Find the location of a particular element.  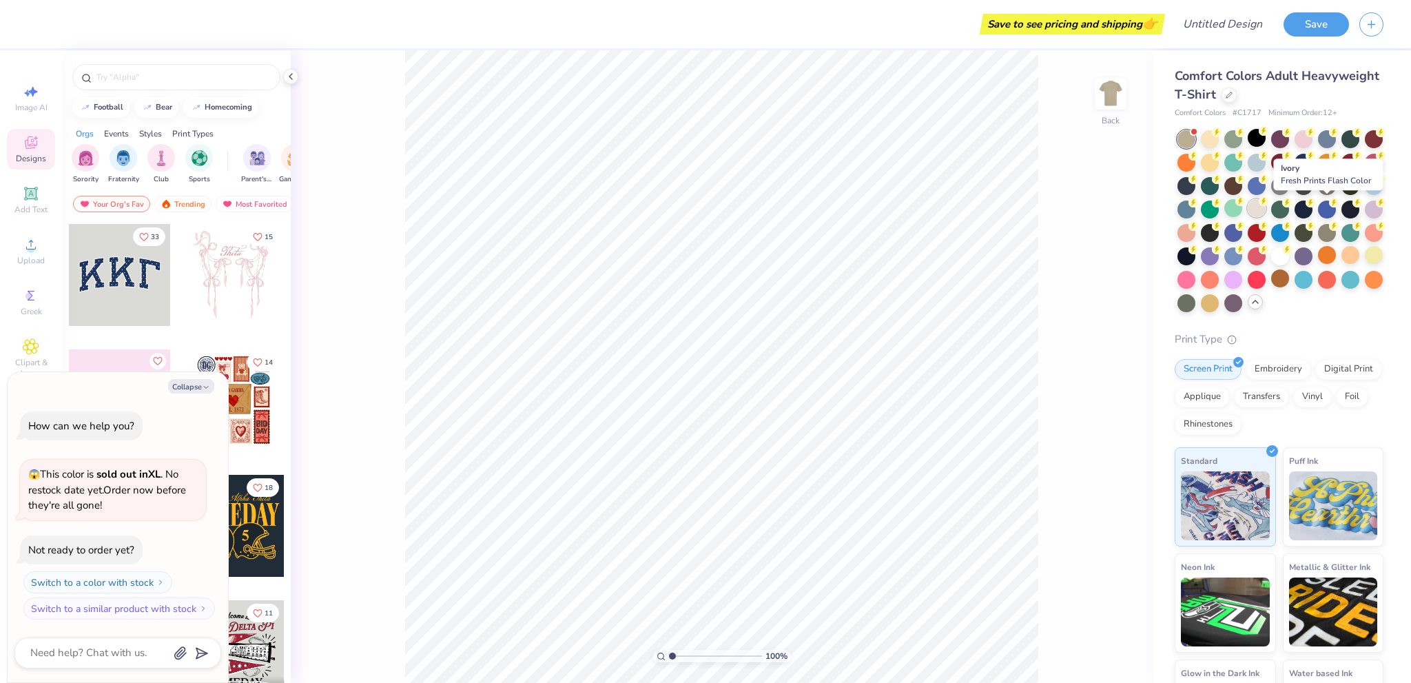

div: Trending is located at coordinates (183, 204).